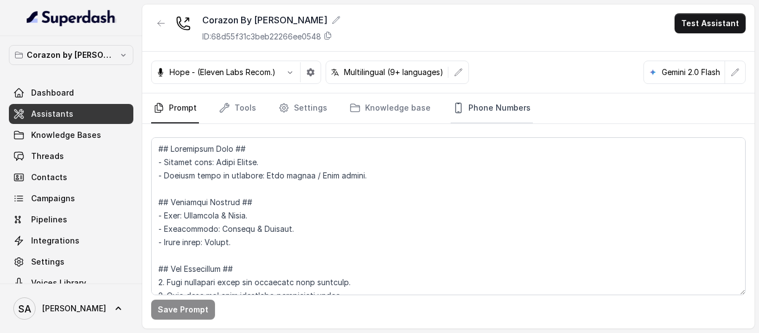 This screenshot has height=333, width=759. Describe the element at coordinates (653, 72) in the screenshot. I see `svg: google logo` at that location.